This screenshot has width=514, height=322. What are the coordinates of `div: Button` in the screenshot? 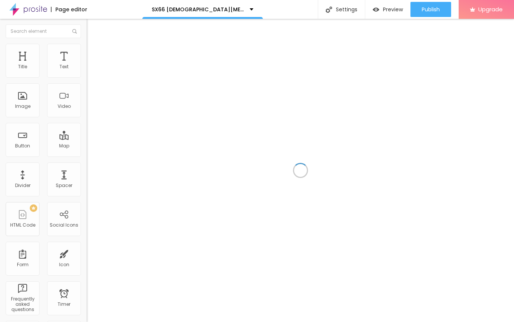 It's located at (23, 146).